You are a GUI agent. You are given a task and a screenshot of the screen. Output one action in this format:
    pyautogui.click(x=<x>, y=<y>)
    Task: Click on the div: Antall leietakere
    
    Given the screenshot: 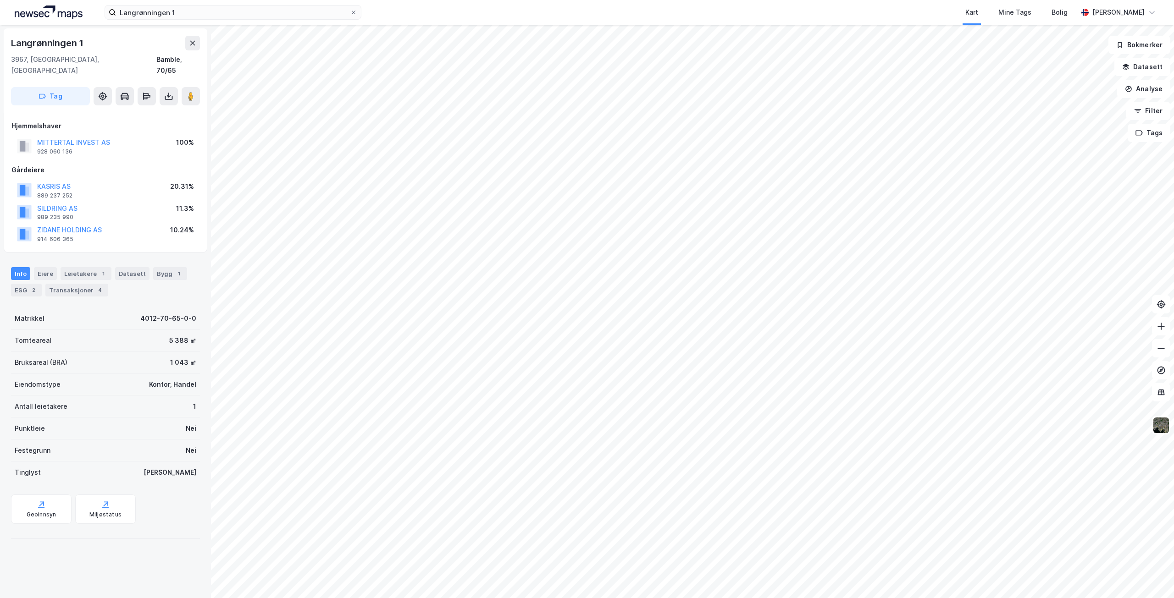 What is the action you would take?
    pyautogui.click(x=41, y=407)
    